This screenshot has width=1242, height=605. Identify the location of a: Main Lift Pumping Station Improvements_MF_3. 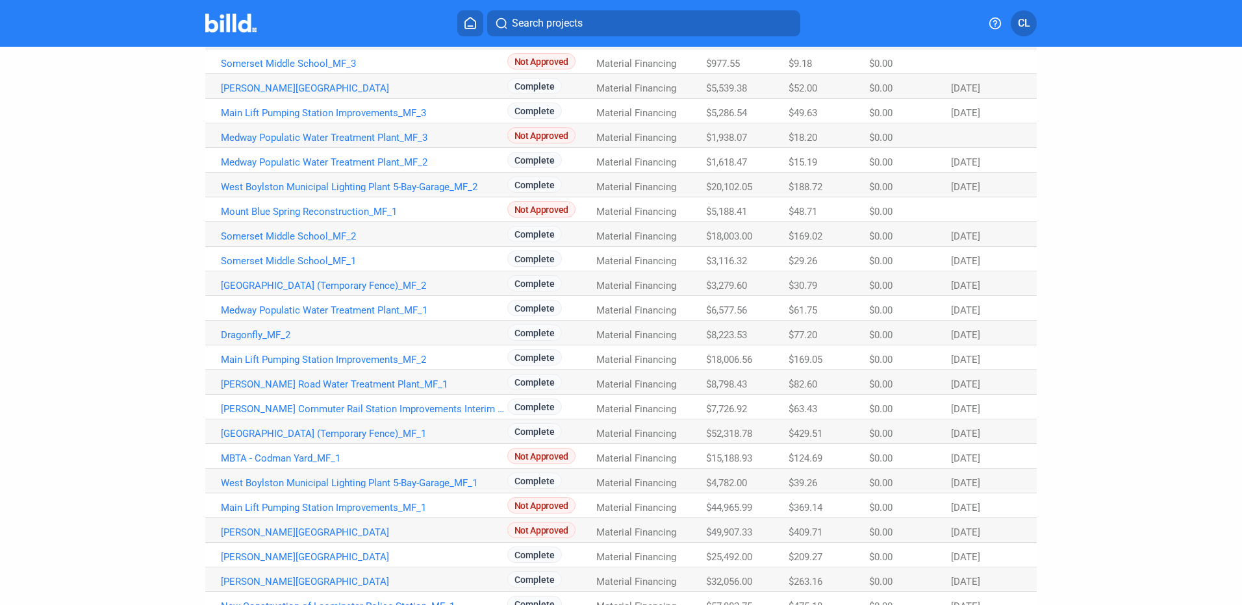
(364, 113).